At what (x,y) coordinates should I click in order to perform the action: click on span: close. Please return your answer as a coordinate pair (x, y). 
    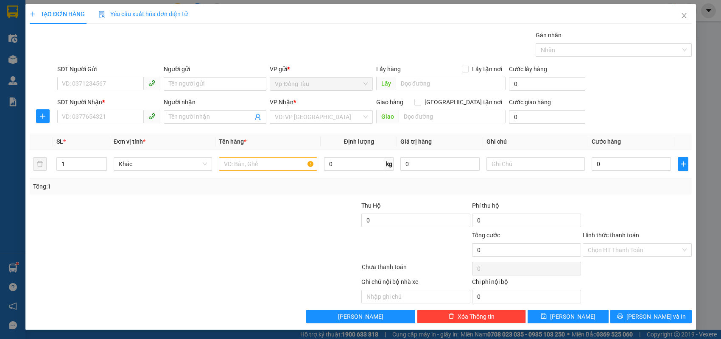
    Looking at the image, I should click on (684, 16).